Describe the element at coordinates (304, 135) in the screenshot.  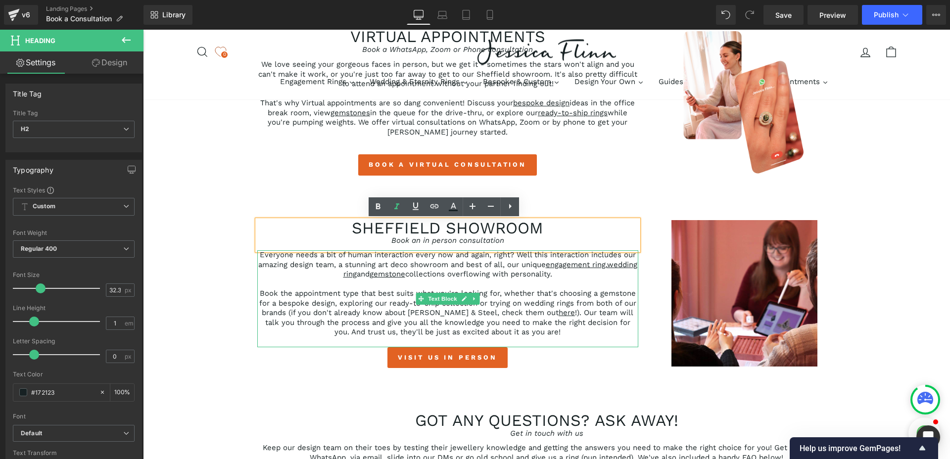
I see `span: Book a virtual consultation` at that location.